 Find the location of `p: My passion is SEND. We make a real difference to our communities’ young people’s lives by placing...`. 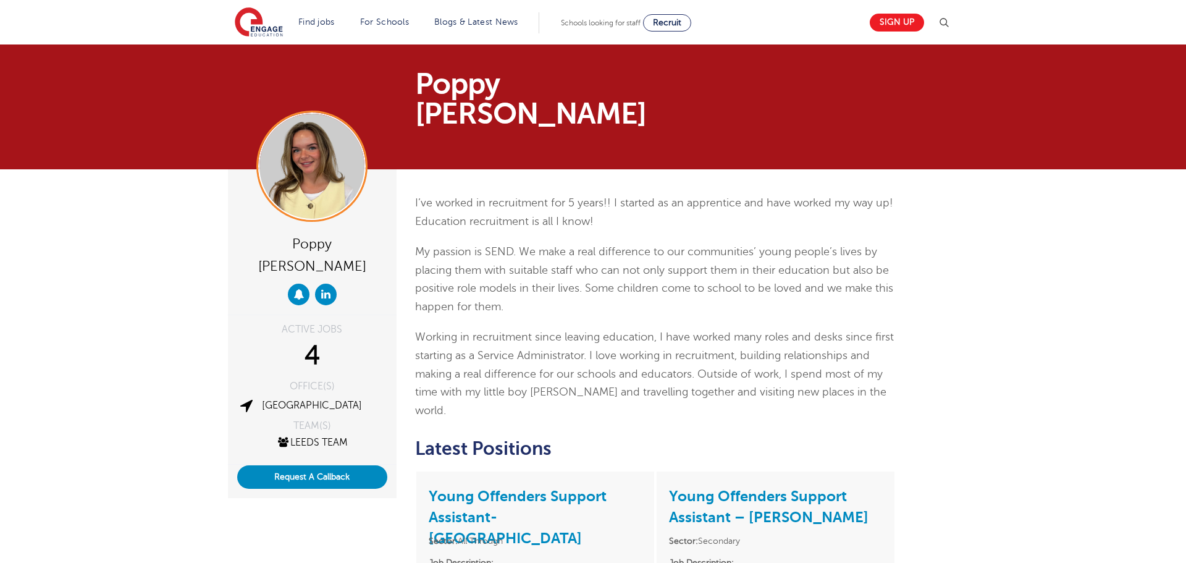

p: My passion is SEND. We make a real difference to our communities’ young people’s lives by placing... is located at coordinates (655, 279).